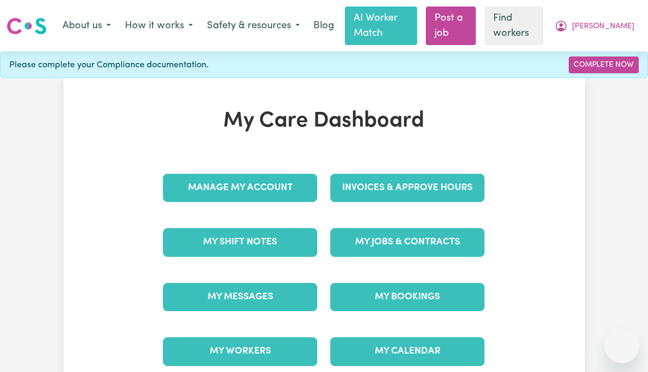 This screenshot has width=648, height=372. Describe the element at coordinates (240, 242) in the screenshot. I see `a: My Shift Notes` at that location.